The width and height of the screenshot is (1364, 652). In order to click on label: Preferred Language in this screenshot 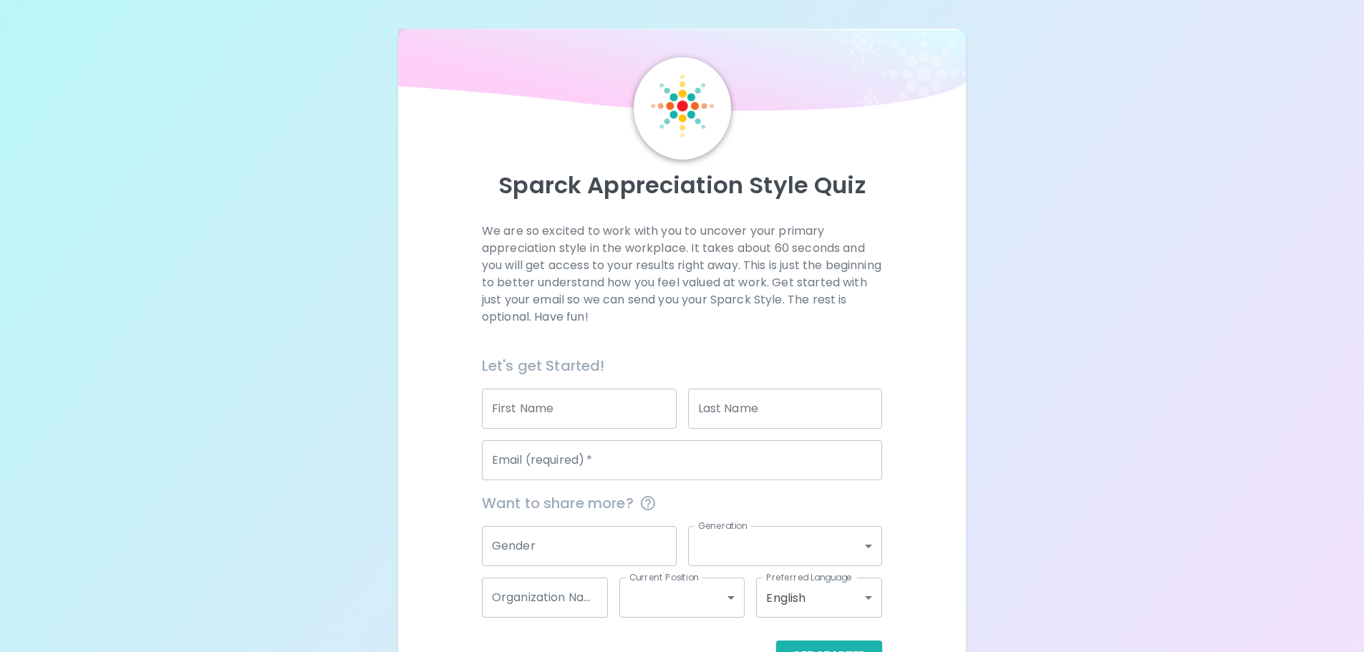, I will do `click(809, 577)`.